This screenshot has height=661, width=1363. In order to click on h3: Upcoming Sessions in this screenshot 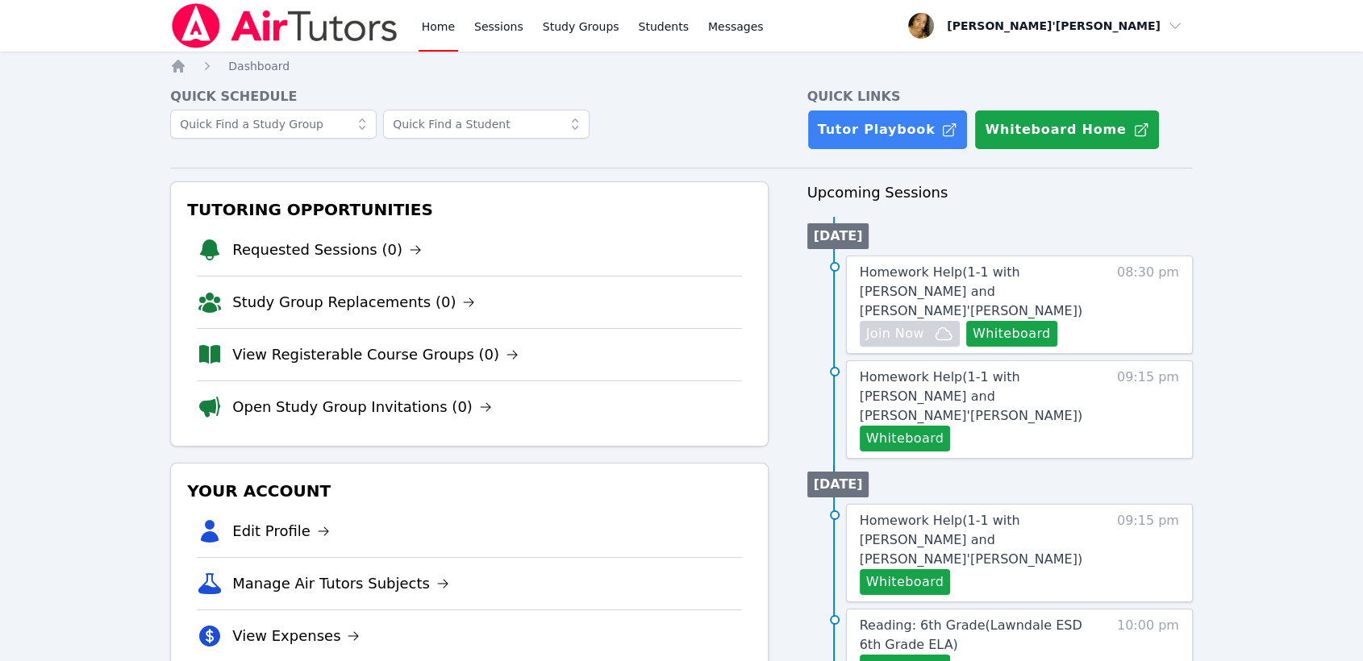, I will do `click(1000, 193)`.